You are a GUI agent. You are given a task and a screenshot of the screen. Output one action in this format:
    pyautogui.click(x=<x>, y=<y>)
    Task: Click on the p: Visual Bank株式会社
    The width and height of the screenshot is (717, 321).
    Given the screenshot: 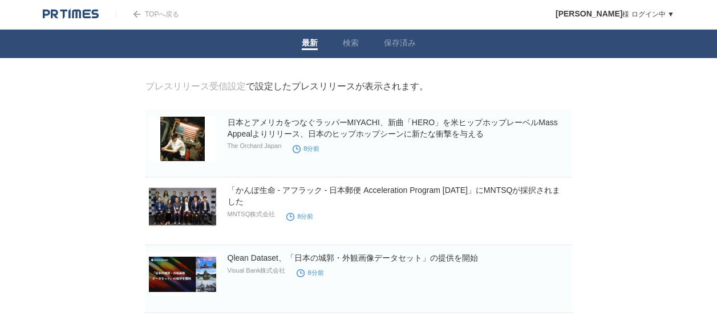 What is the action you would take?
    pyautogui.click(x=257, y=271)
    